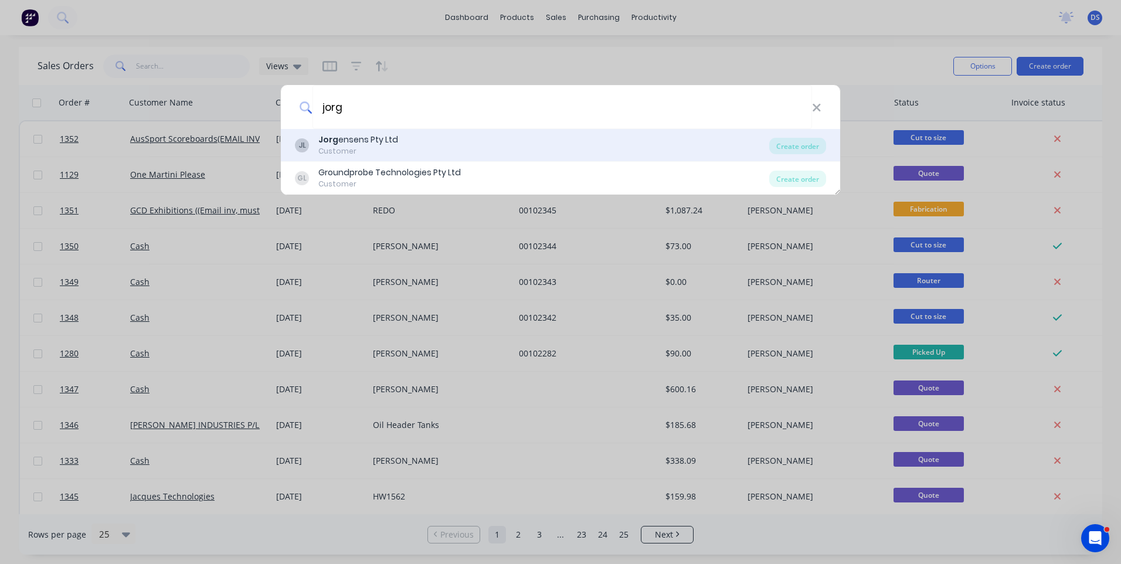 The image size is (1121, 564). I want to click on div: ensens Pty Ltd, so click(358, 139).